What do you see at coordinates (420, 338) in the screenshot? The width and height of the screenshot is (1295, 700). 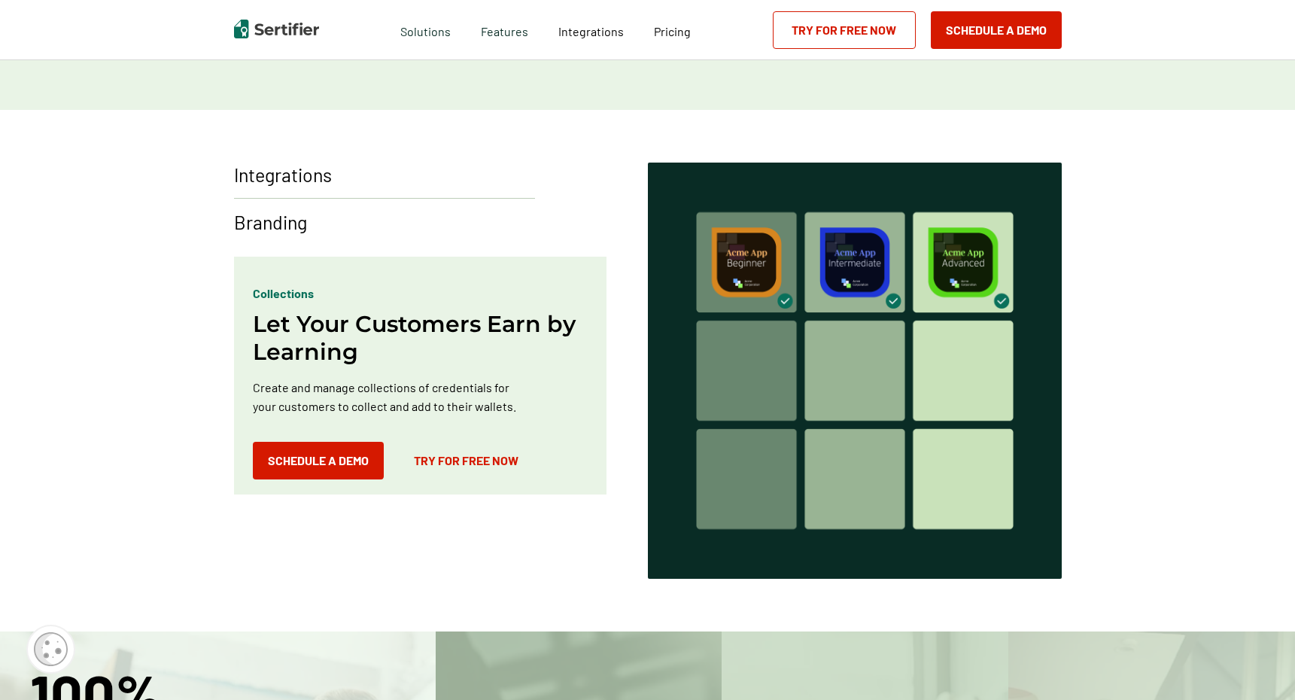 I see `h2: Let Your Customers Earn by Learning` at bounding box center [420, 338].